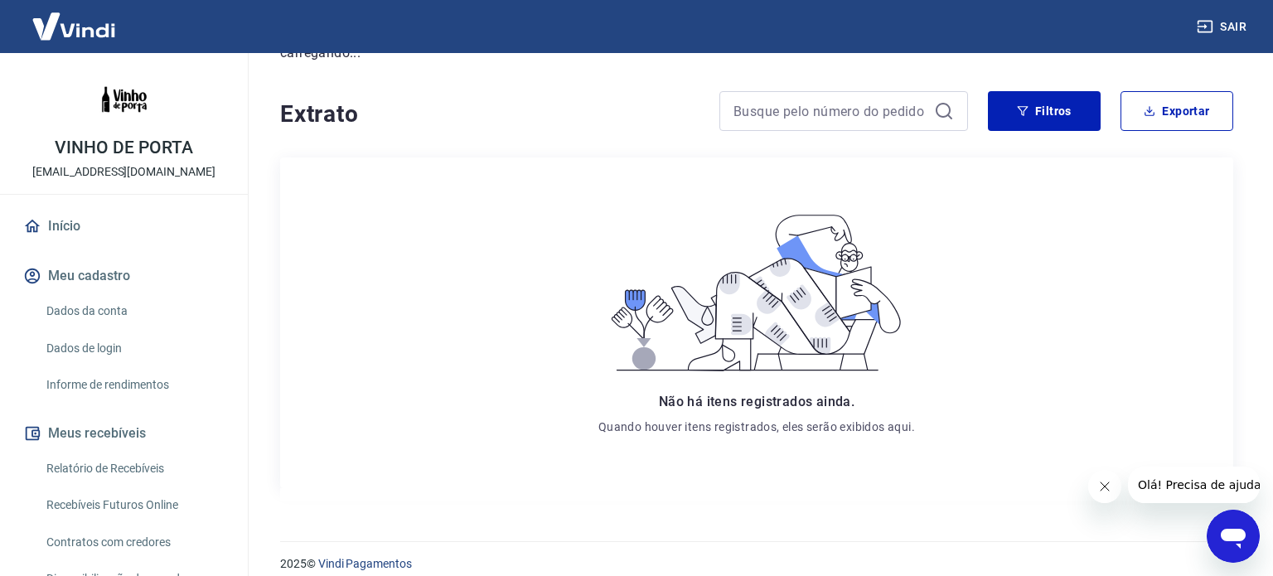  Describe the element at coordinates (124, 99) in the screenshot. I see `img: 73b9c516-4b8d-422f-8938-4f003ea52926.jpeg` at that location.